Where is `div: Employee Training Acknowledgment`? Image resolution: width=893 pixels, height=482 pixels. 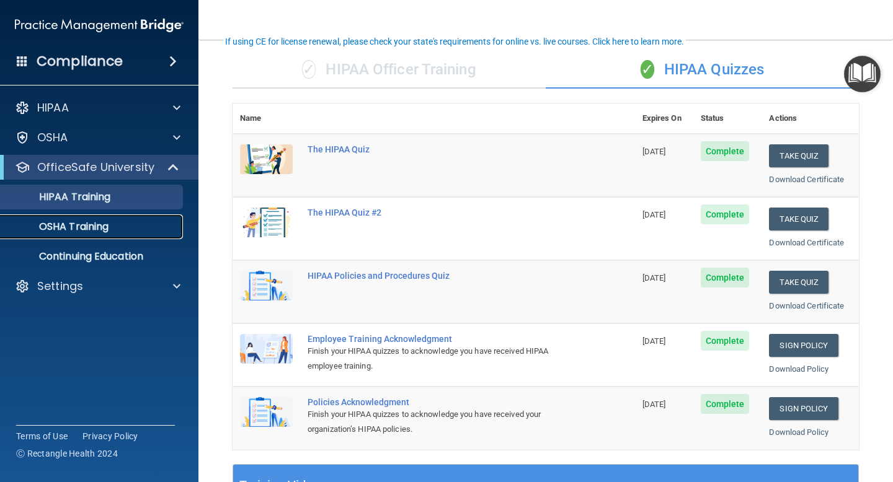 div: Employee Training Acknowledgment is located at coordinates (440, 339).